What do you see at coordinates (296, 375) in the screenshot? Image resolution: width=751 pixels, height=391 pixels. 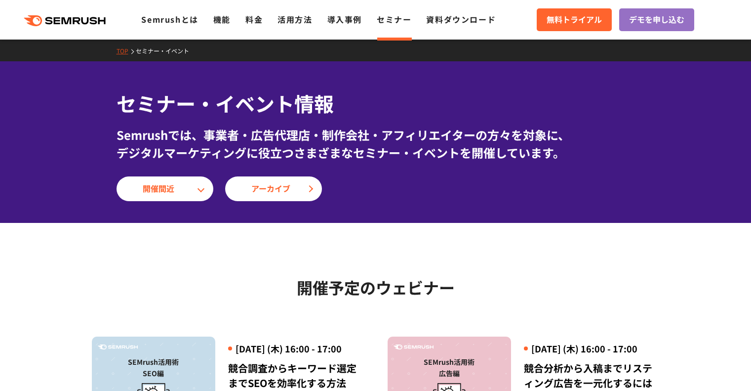 I see `div: 競合調査からキーワード選定までSEOを効率化する方法` at bounding box center [296, 375].